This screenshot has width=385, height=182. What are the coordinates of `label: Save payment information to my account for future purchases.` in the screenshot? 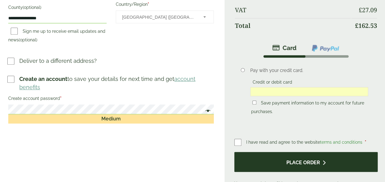 It's located at (308, 108).